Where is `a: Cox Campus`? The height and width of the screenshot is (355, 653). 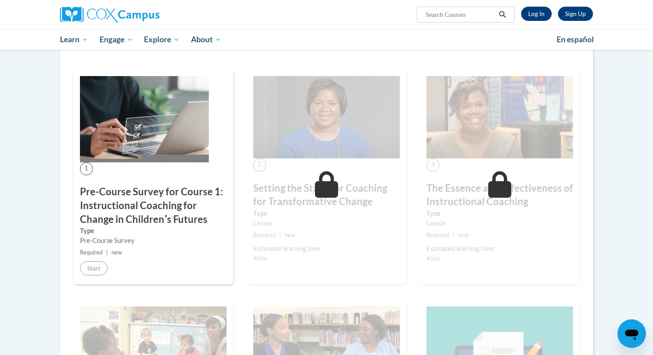
a: Cox Campus is located at coordinates (144, 15).